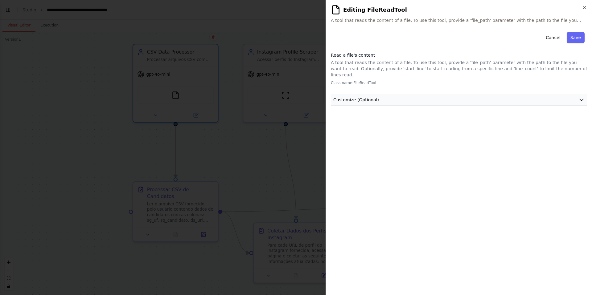 Image resolution: width=592 pixels, height=295 pixels. Describe the element at coordinates (459, 83) in the screenshot. I see `p: Class name: FileReadTool` at that location.